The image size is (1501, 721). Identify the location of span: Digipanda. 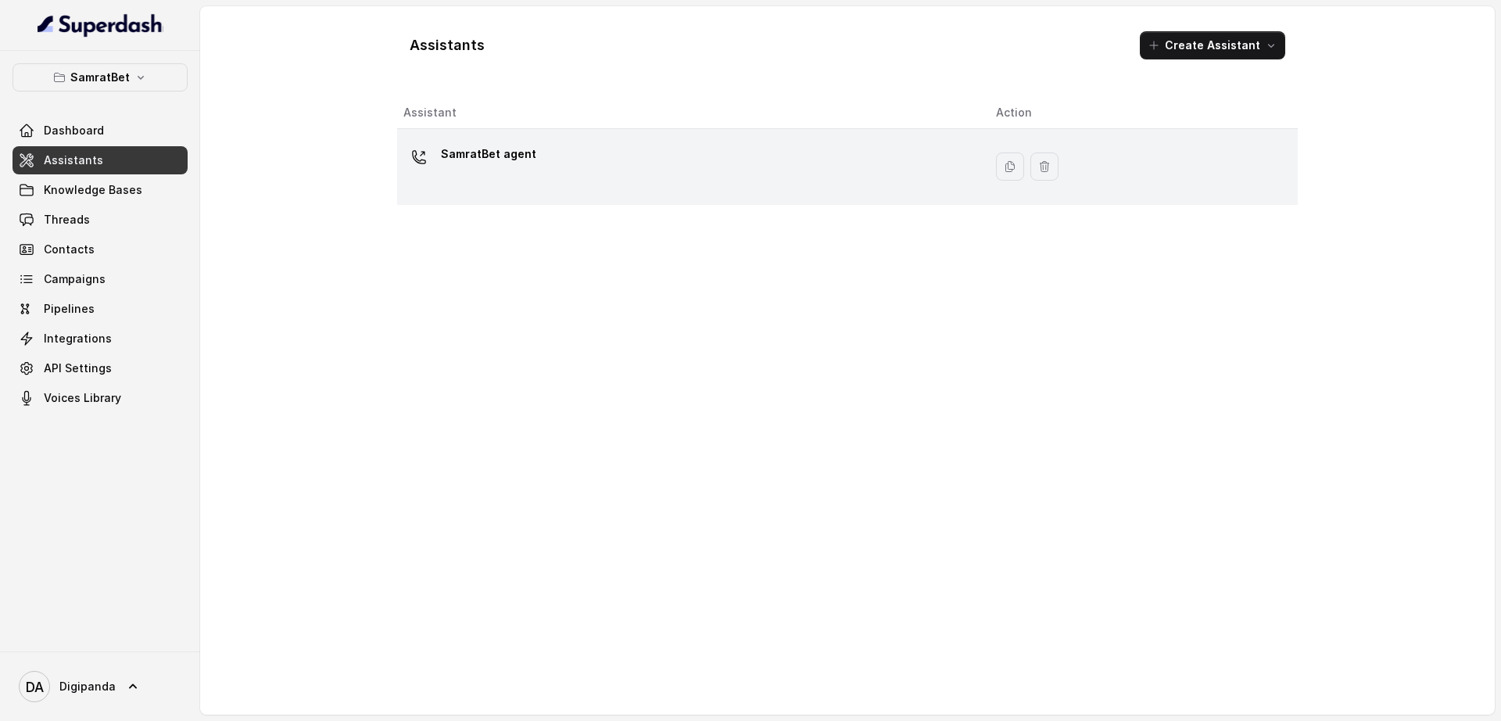
(88, 686).